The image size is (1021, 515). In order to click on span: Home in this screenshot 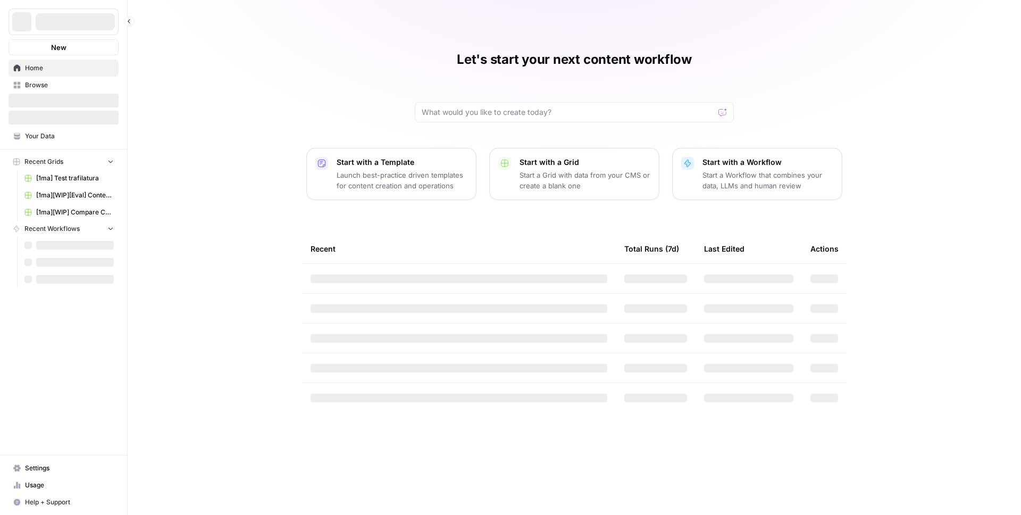, I will do `click(69, 68)`.